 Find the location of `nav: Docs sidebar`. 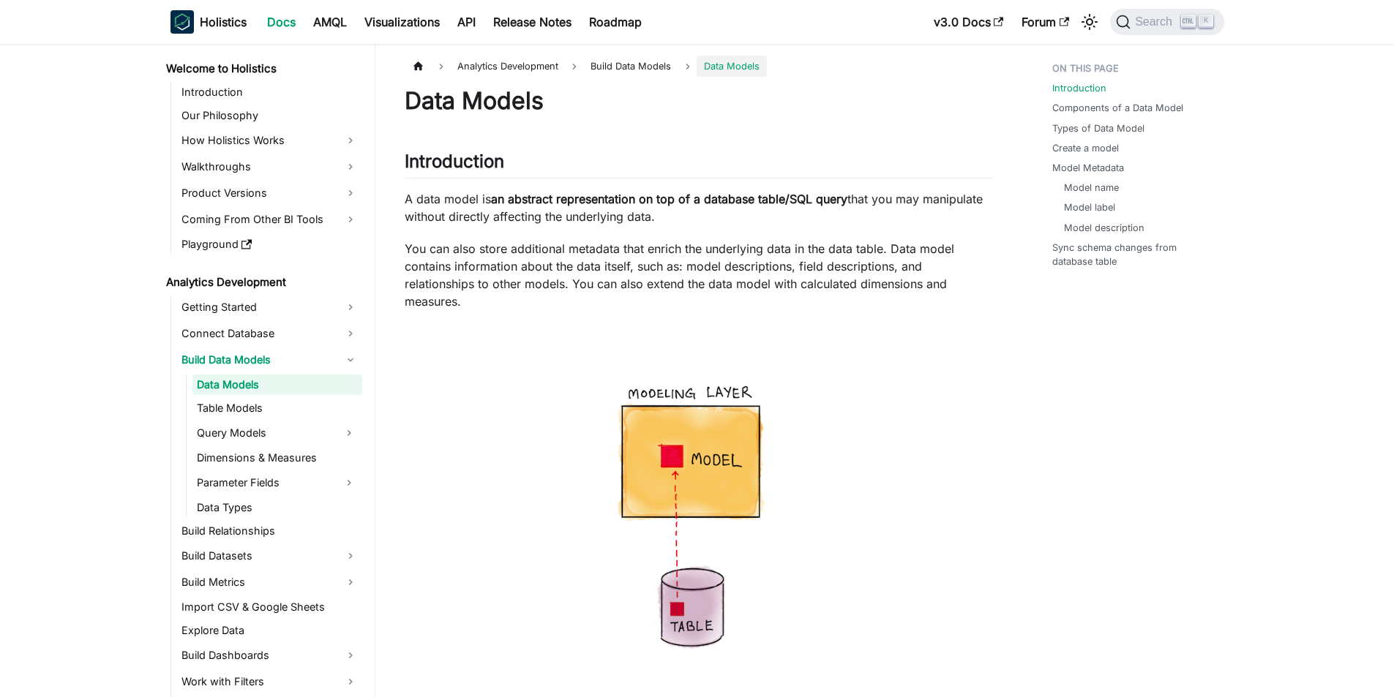

nav: Docs sidebar is located at coordinates (266, 370).